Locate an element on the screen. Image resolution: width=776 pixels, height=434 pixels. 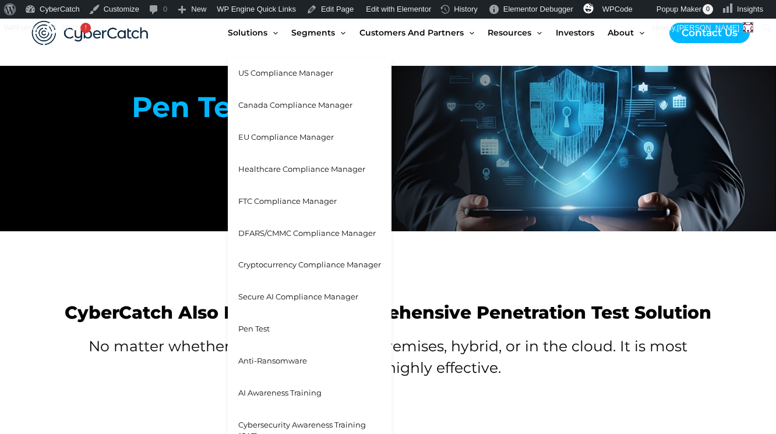
a: Secure AI Compliance Manager is located at coordinates (309, 296).